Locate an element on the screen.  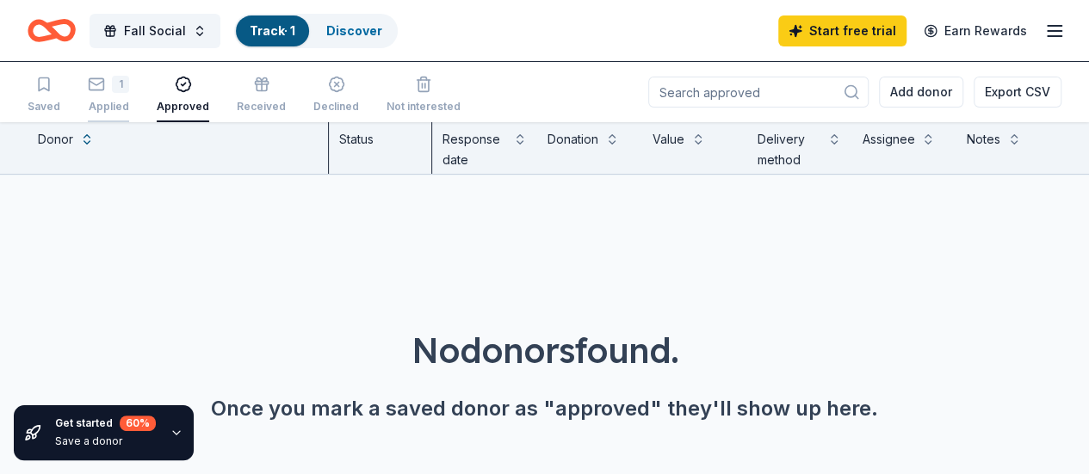
div: Saved is located at coordinates (44, 107).